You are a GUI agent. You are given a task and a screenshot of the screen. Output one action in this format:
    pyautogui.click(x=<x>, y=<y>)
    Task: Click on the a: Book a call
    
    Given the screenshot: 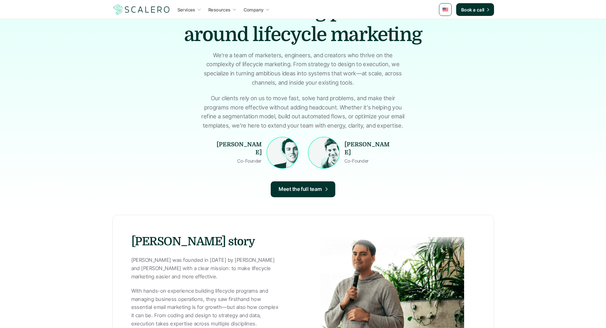 What is the action you would take?
    pyautogui.click(x=475, y=10)
    